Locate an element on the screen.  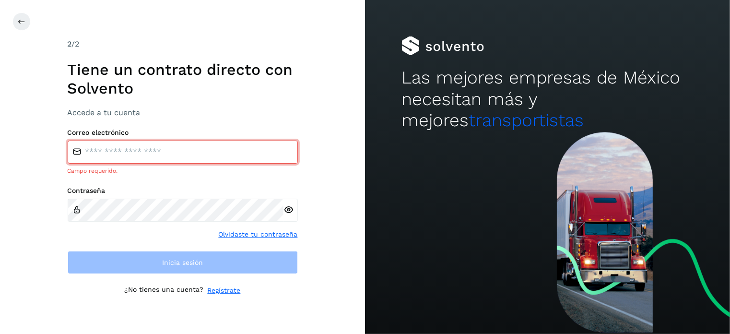
span: 2 is located at coordinates (70, 44).